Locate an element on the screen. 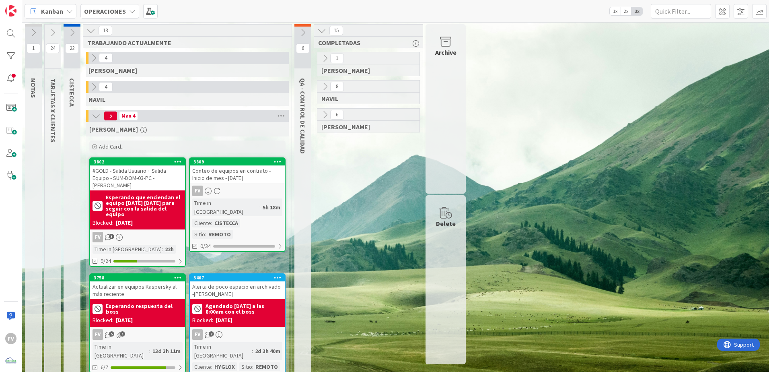  div: HYGLOX is located at coordinates (224, 366).